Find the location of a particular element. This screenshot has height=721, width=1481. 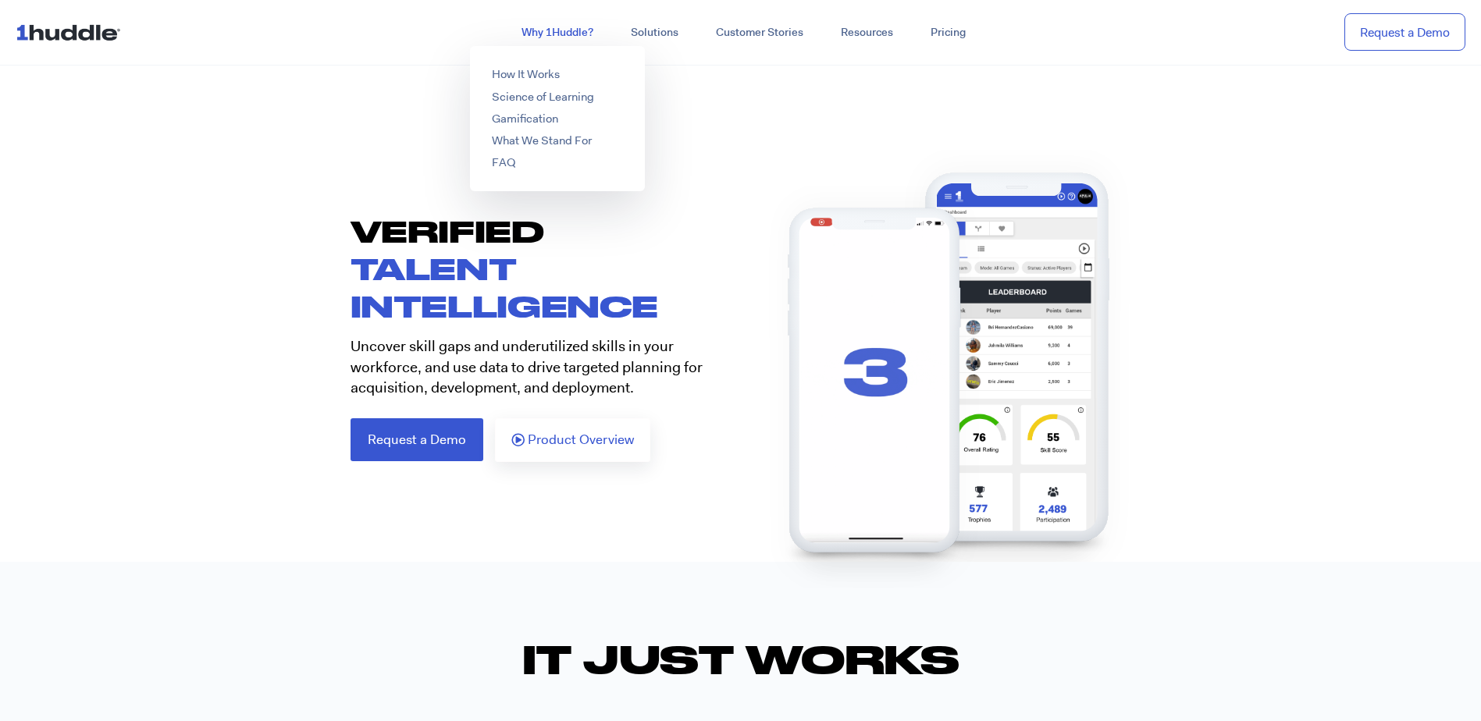

a: Solutions is located at coordinates (654, 33).